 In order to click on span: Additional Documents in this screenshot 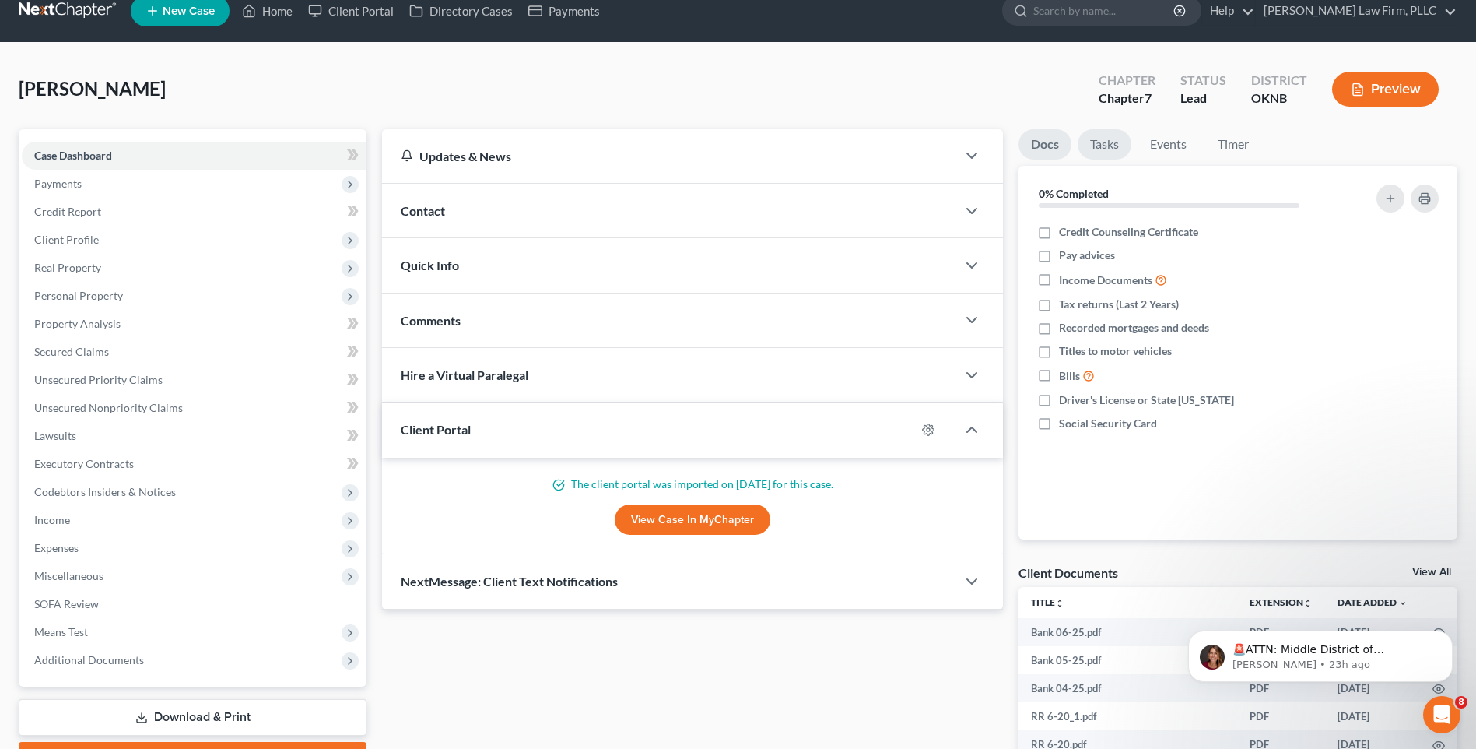, I will do `click(89, 659)`.